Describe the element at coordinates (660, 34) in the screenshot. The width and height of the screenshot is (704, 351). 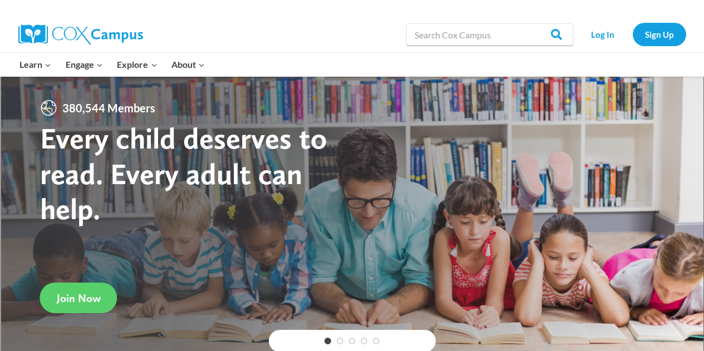
I see `a: Sign Up` at that location.